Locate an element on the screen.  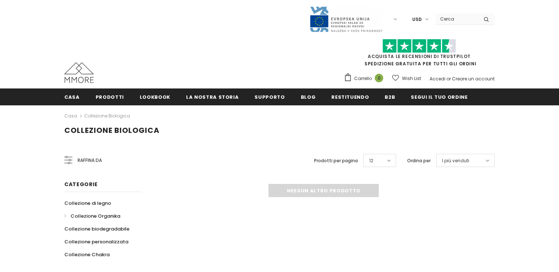
a: Collezione di legno is located at coordinates (87, 203).